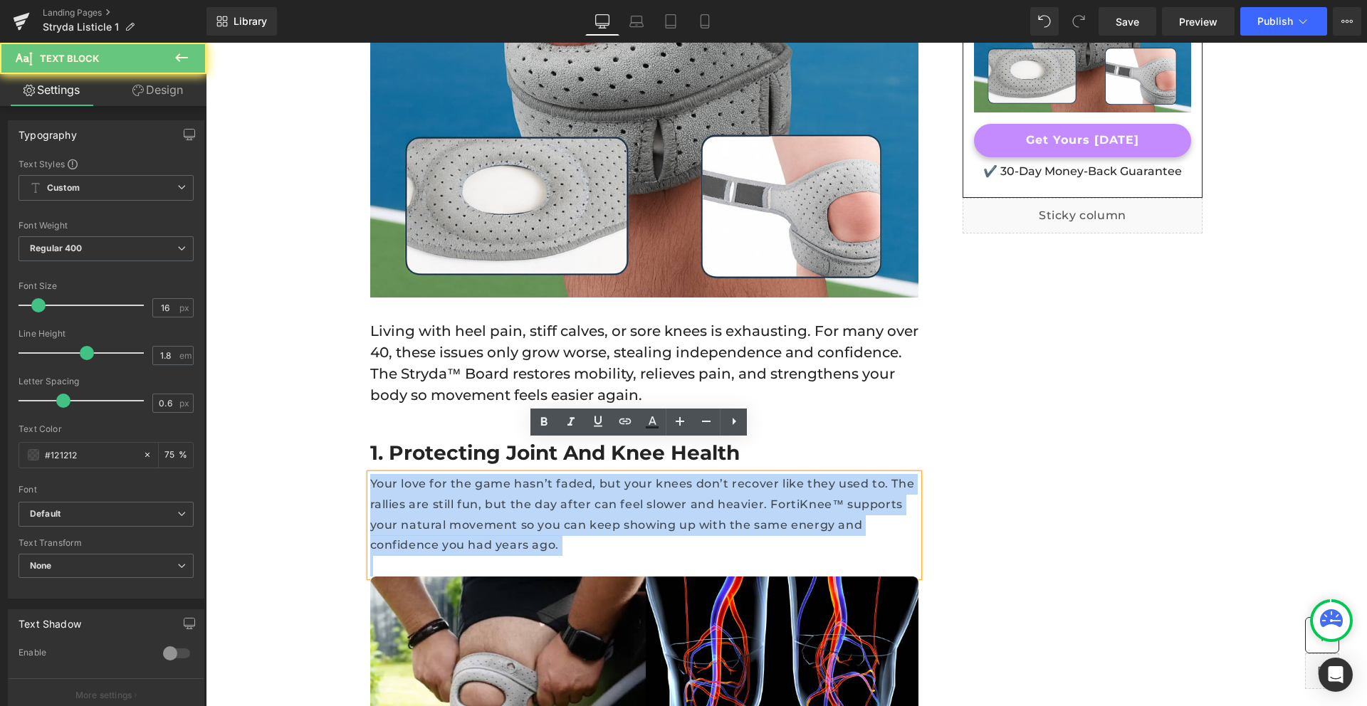  Describe the element at coordinates (106, 226) in the screenshot. I see `div: Font Weight` at that location.